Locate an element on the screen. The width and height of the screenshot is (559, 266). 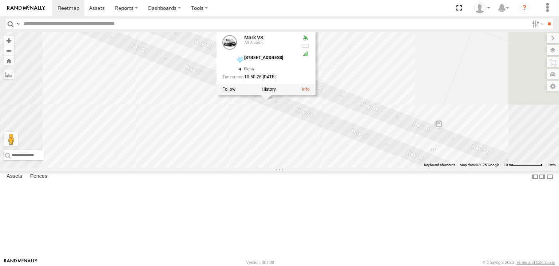
div: All Assets is located at coordinates (270, 43).